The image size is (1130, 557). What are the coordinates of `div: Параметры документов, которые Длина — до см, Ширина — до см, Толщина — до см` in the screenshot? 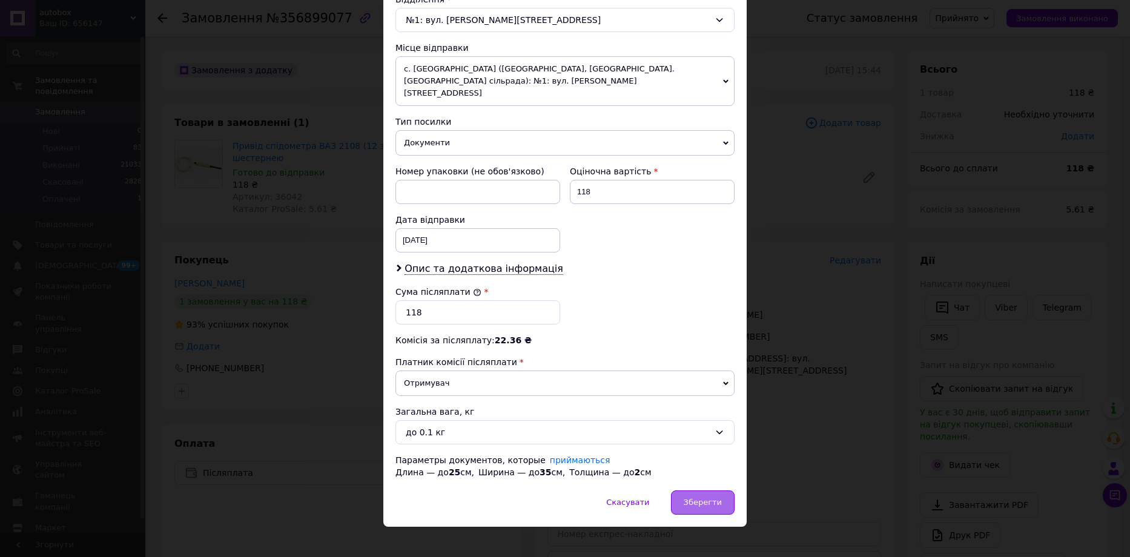 It's located at (565, 466).